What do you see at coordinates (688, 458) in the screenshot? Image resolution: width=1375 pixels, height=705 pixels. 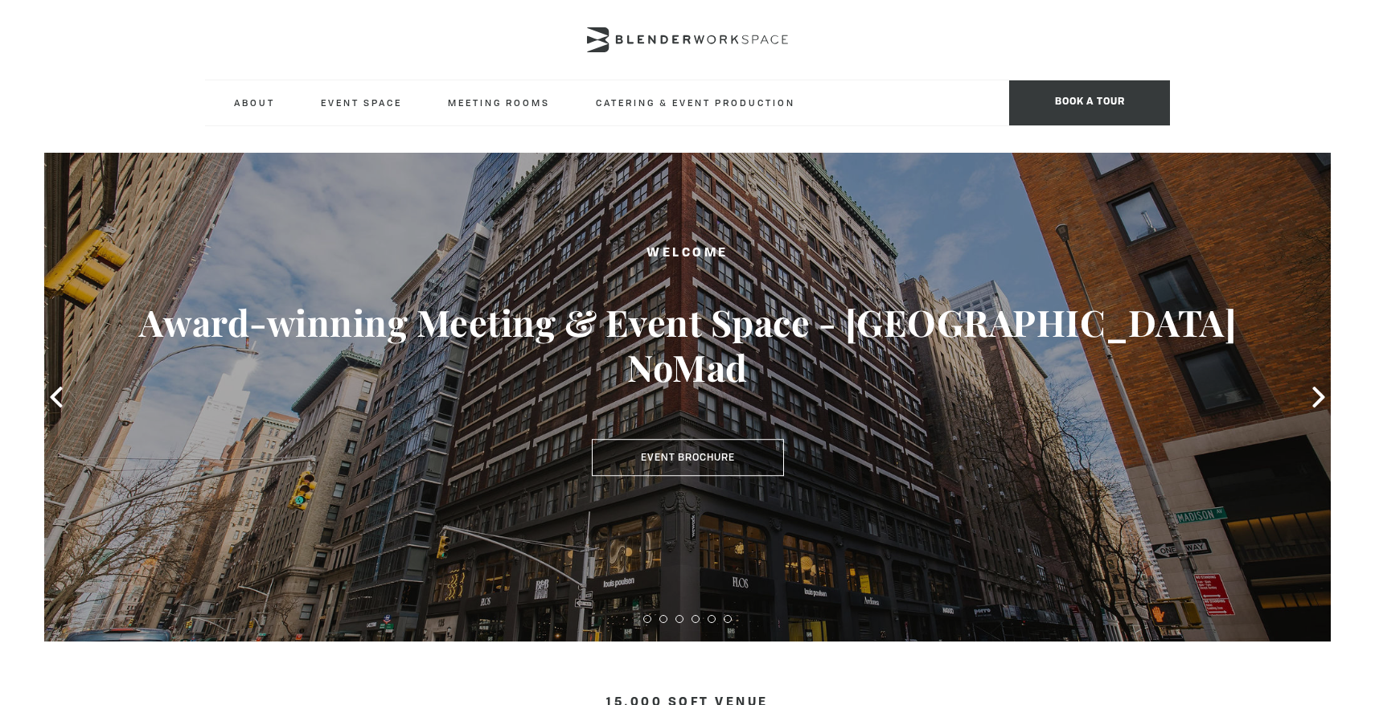 I see `a: Event Brochure` at bounding box center [688, 458].